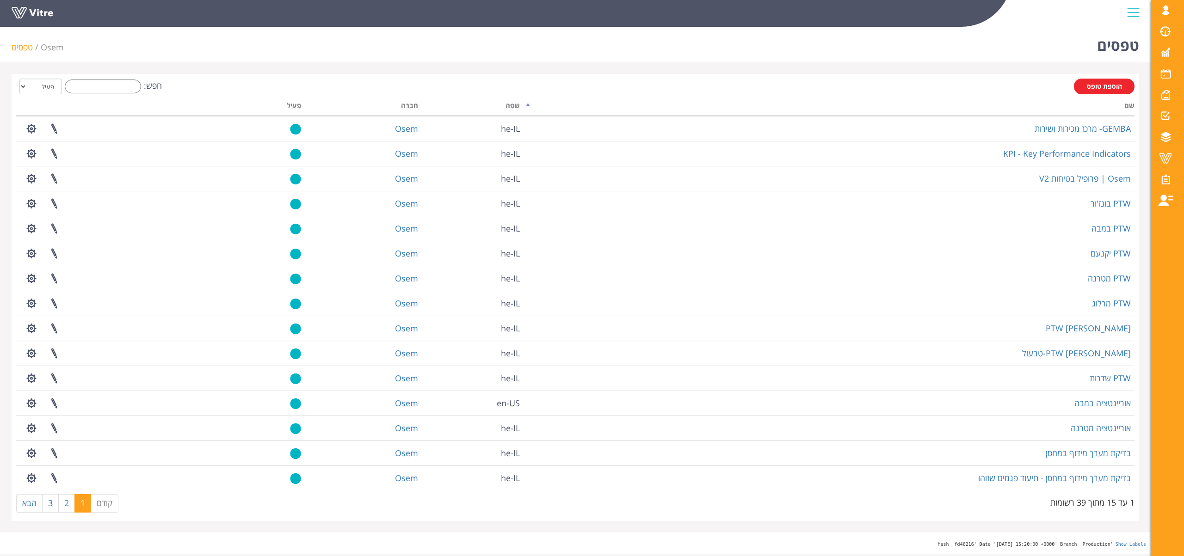 Image resolution: width=1184 pixels, height=556 pixels. What do you see at coordinates (26, 48) in the screenshot?
I see `li: טפסים` at bounding box center [26, 48].